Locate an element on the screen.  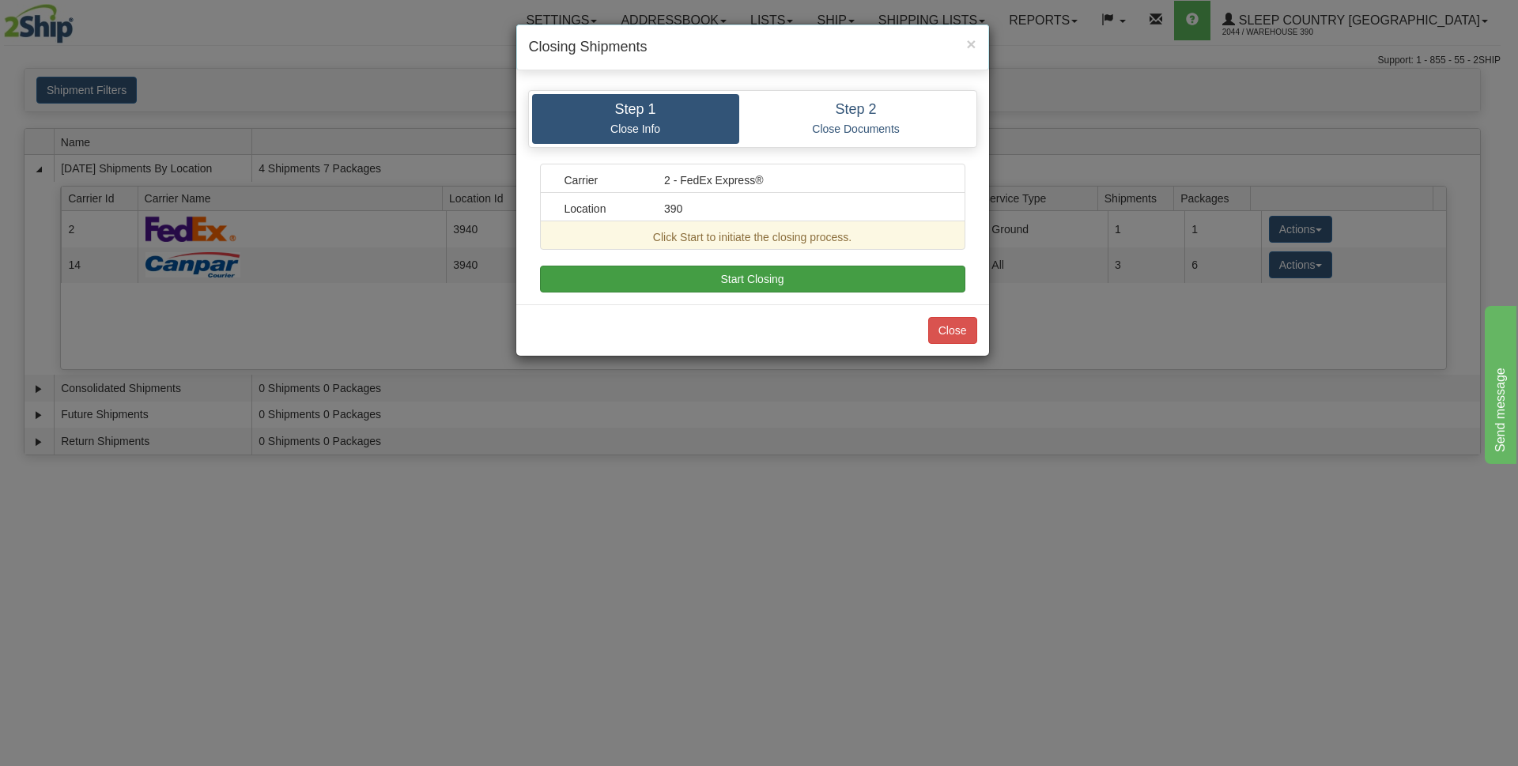
h4: Closing Shipments is located at coordinates (753, 47).